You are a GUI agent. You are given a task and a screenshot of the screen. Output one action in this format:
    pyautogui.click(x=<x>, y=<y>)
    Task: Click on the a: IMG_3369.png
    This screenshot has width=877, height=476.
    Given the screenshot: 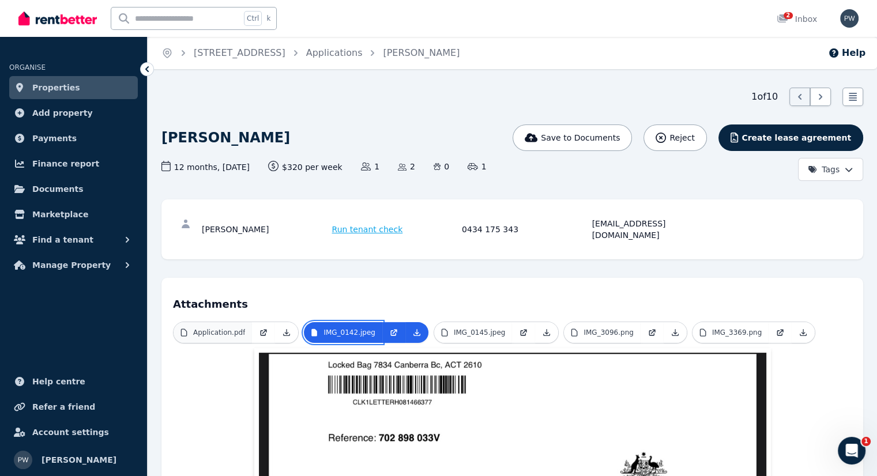 What is the action you would take?
    pyautogui.click(x=731, y=333)
    